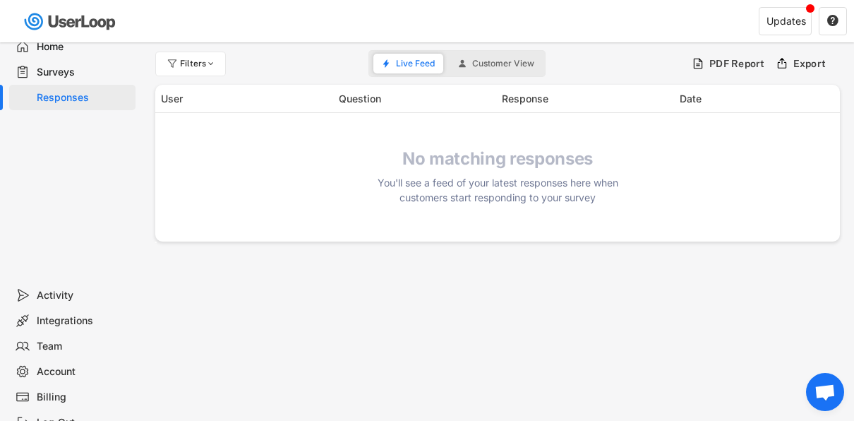 The image size is (854, 421). Describe the element at coordinates (83, 397) in the screenshot. I see `div: Billing` at that location.